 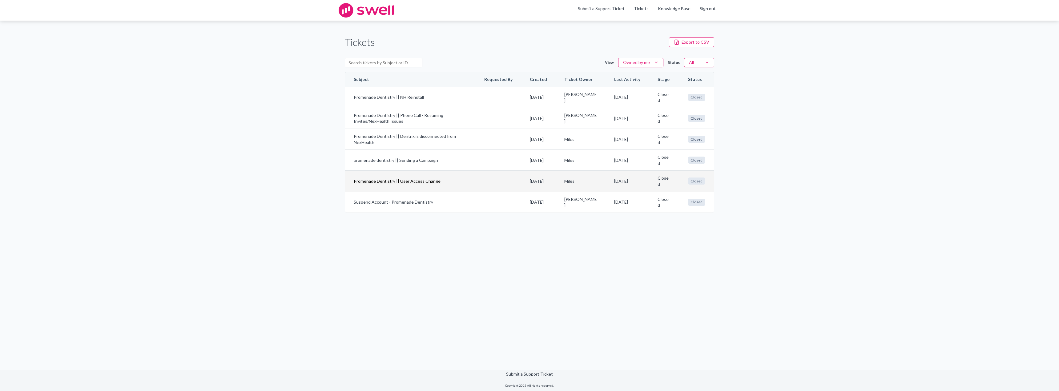 What do you see at coordinates (674, 63) in the screenshot?
I see `label: Status` at bounding box center [674, 63].